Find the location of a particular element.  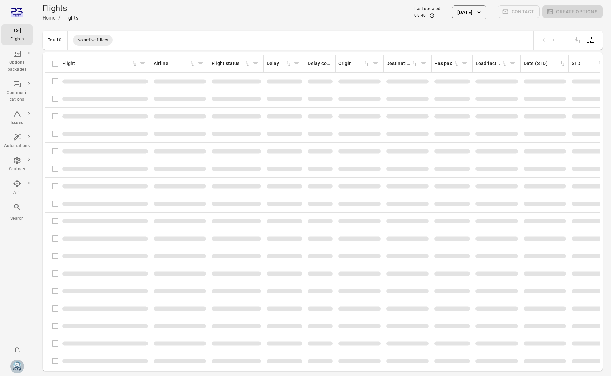

div: Issues is located at coordinates (17, 123).